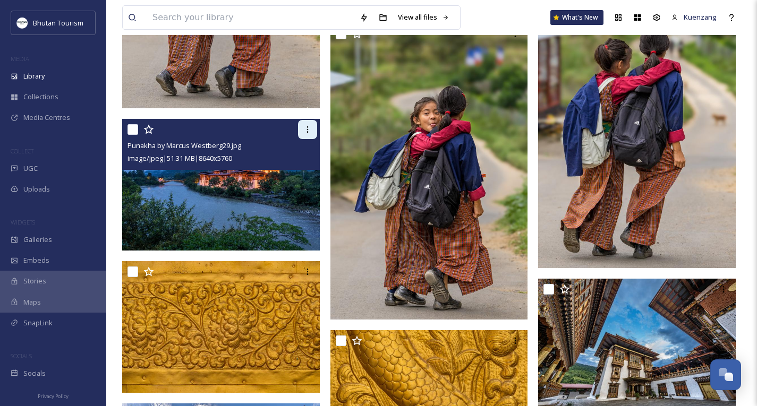 The width and height of the screenshot is (757, 406). I want to click on span: COLLECT, so click(22, 151).